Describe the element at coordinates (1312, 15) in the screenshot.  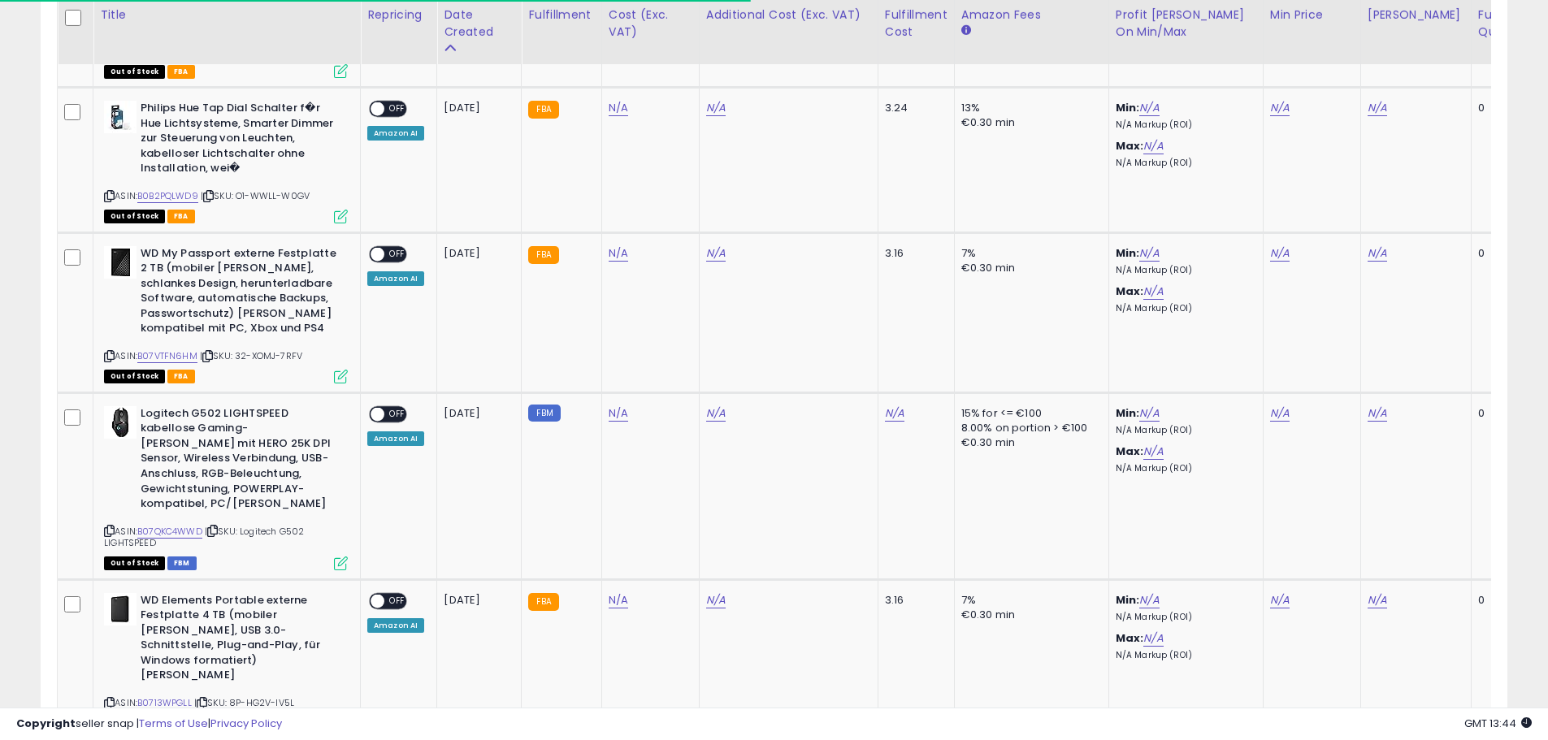
I see `div: Min Price` at that location.